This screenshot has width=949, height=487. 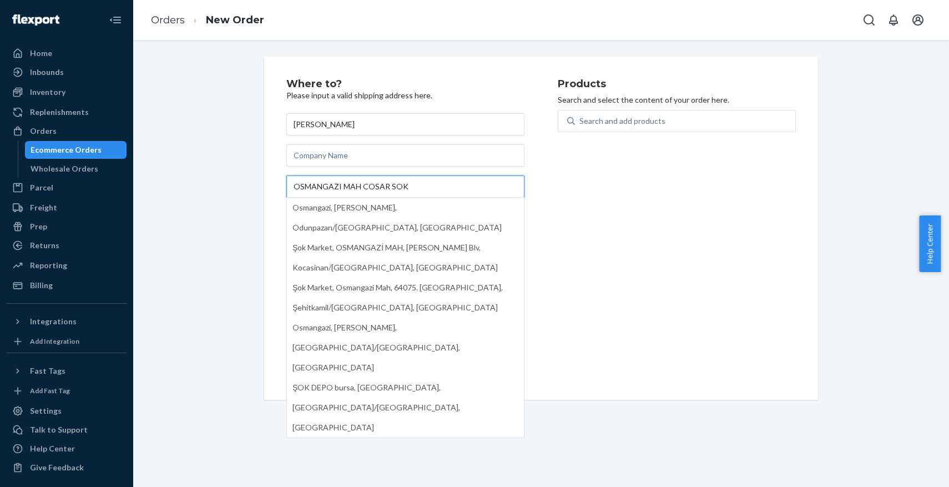 I want to click on div: Parcel, so click(x=42, y=188).